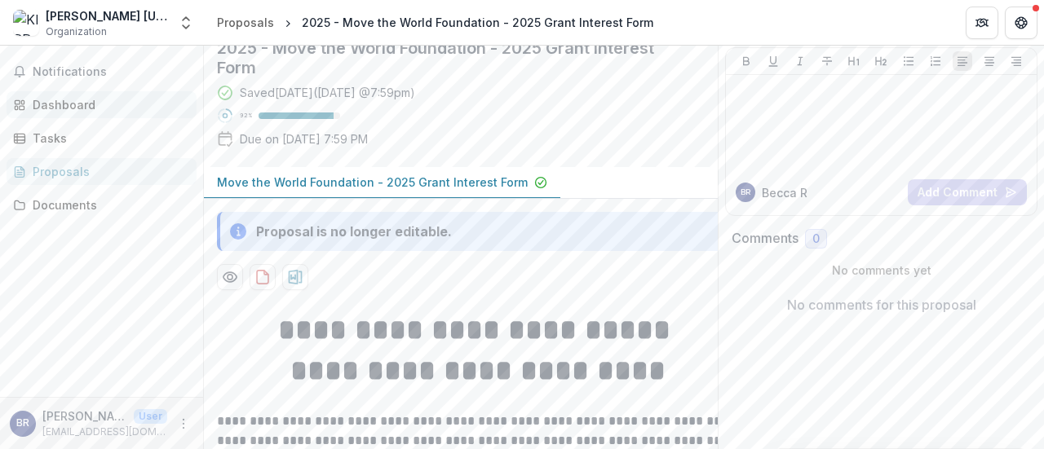 Image resolution: width=1044 pixels, height=449 pixels. Describe the element at coordinates (1016, 61) in the screenshot. I see `button: Align Right` at that location.